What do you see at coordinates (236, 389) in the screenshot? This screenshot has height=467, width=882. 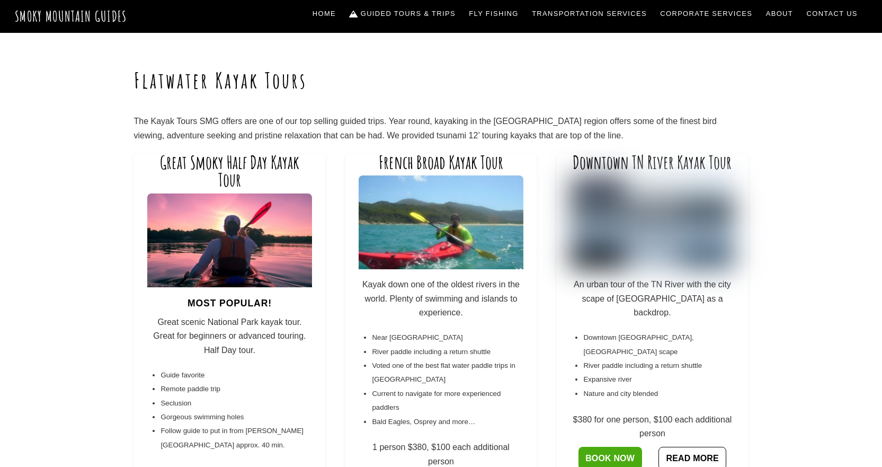 I see `li: Remote paddle trip` at bounding box center [236, 389].